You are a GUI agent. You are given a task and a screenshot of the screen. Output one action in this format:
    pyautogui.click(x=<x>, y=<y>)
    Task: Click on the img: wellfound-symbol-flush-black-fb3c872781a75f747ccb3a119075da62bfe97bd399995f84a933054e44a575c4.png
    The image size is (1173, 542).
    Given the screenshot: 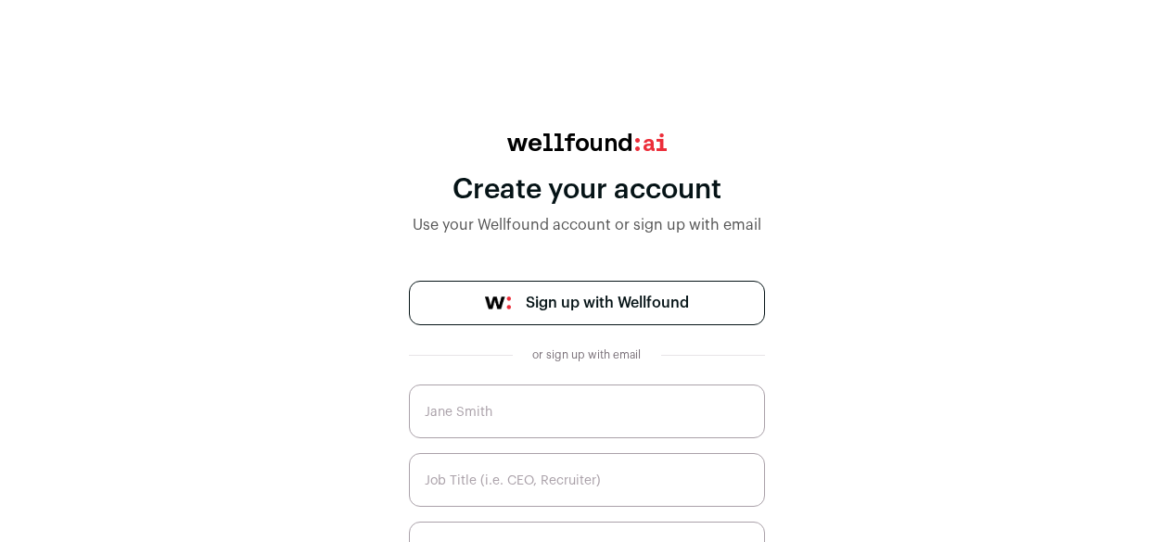 What is the action you would take?
    pyautogui.click(x=498, y=303)
    